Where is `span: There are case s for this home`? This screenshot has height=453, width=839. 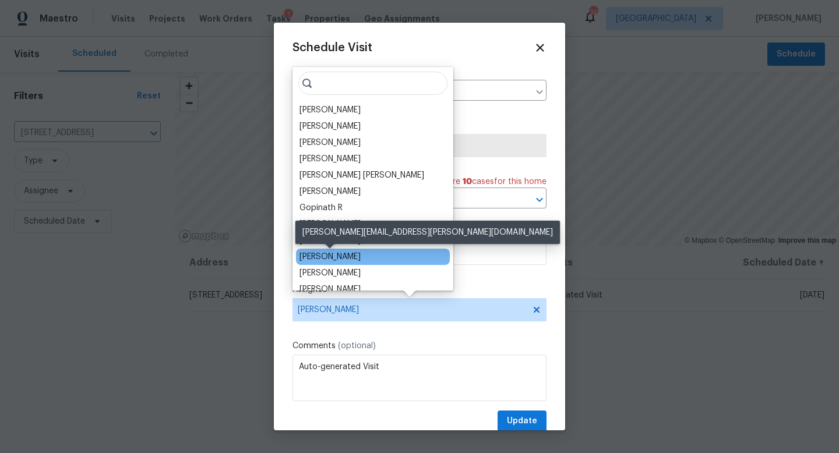 span: There are case s for this home is located at coordinates (486, 182).